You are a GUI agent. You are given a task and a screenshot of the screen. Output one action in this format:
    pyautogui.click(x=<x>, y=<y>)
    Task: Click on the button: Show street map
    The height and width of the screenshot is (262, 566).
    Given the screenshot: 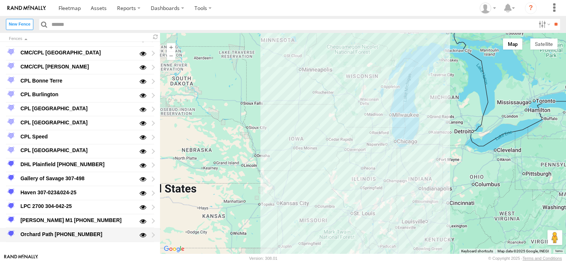 What is the action you would take?
    pyautogui.click(x=512, y=44)
    